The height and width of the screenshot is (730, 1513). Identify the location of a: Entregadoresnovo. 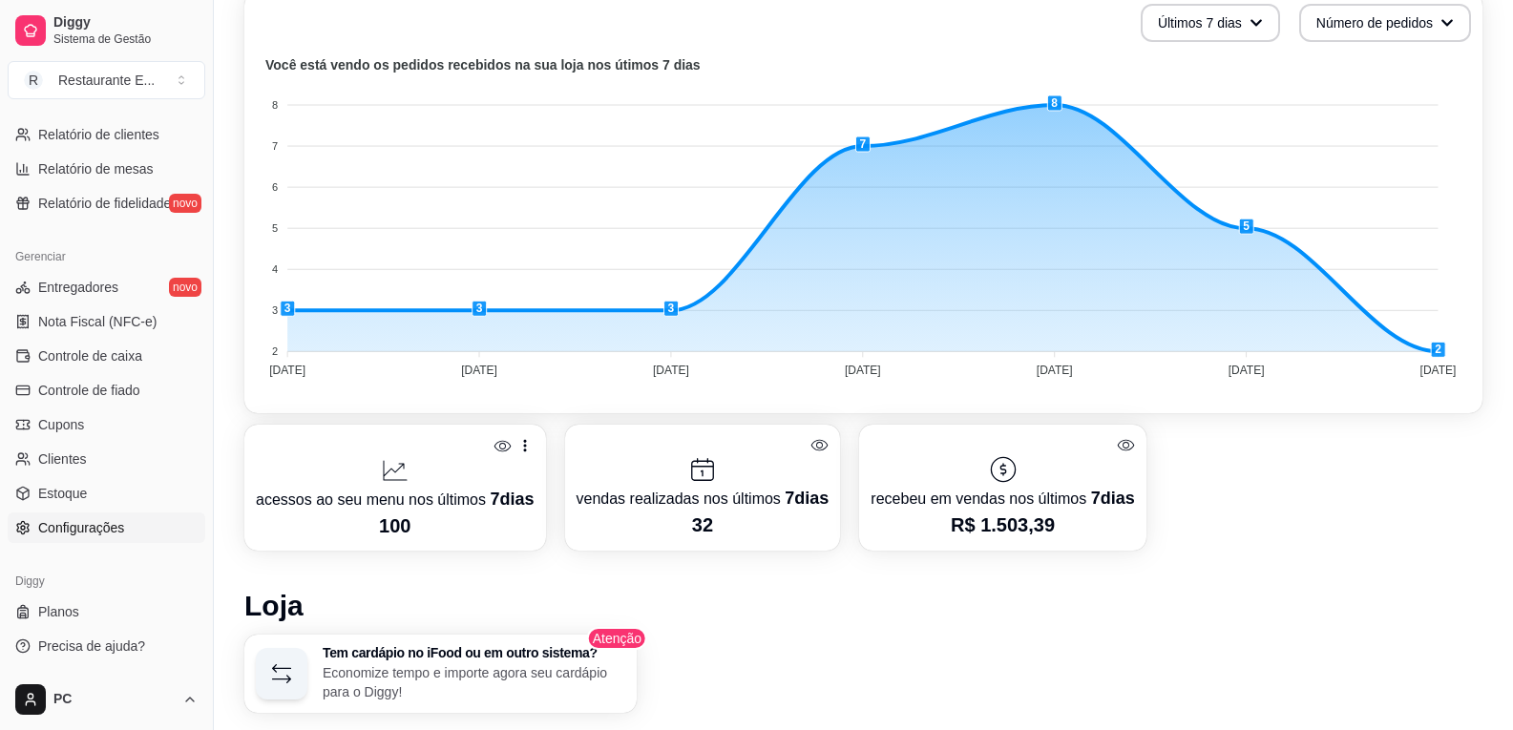
(106, 287).